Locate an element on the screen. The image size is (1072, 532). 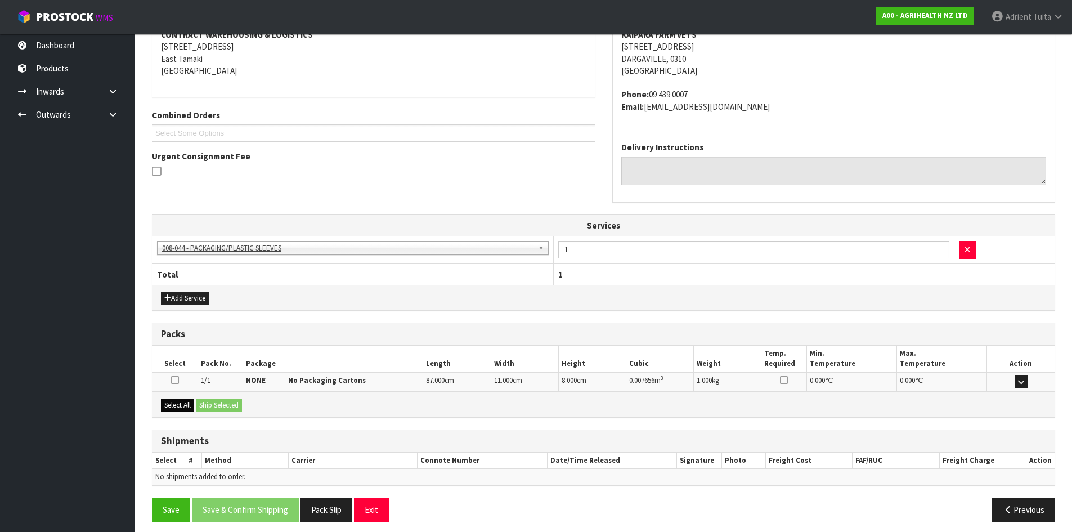
span: 1/1 is located at coordinates (205, 380).